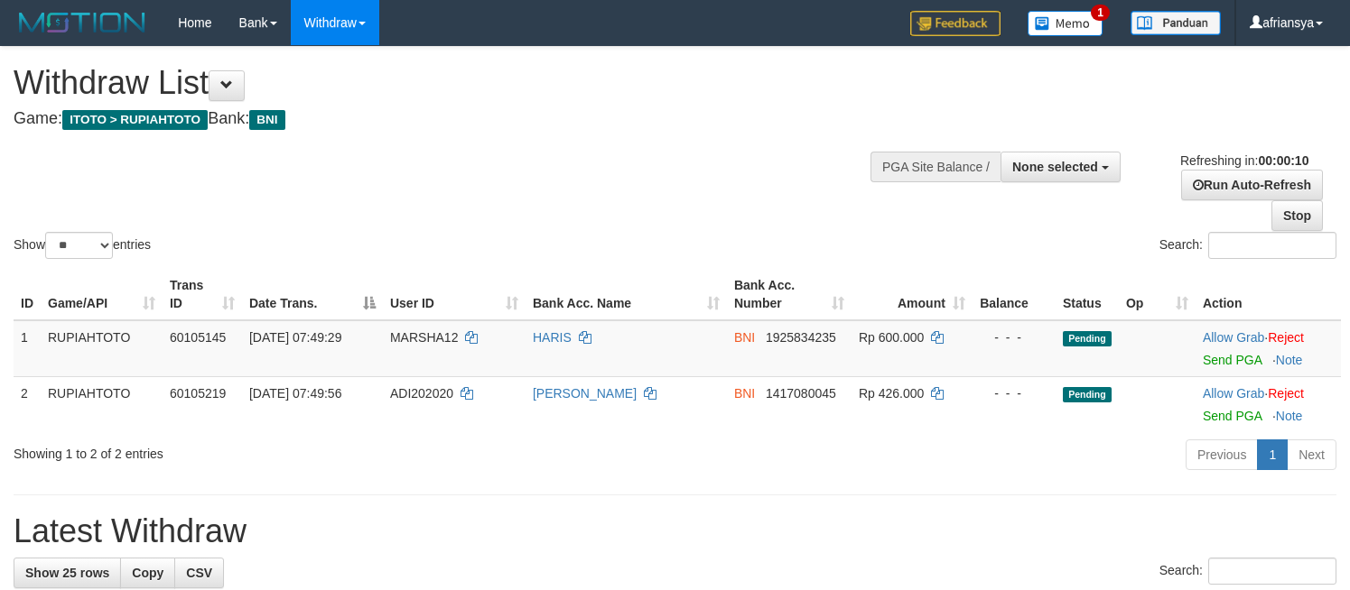  I want to click on a: Copy, so click(147, 573).